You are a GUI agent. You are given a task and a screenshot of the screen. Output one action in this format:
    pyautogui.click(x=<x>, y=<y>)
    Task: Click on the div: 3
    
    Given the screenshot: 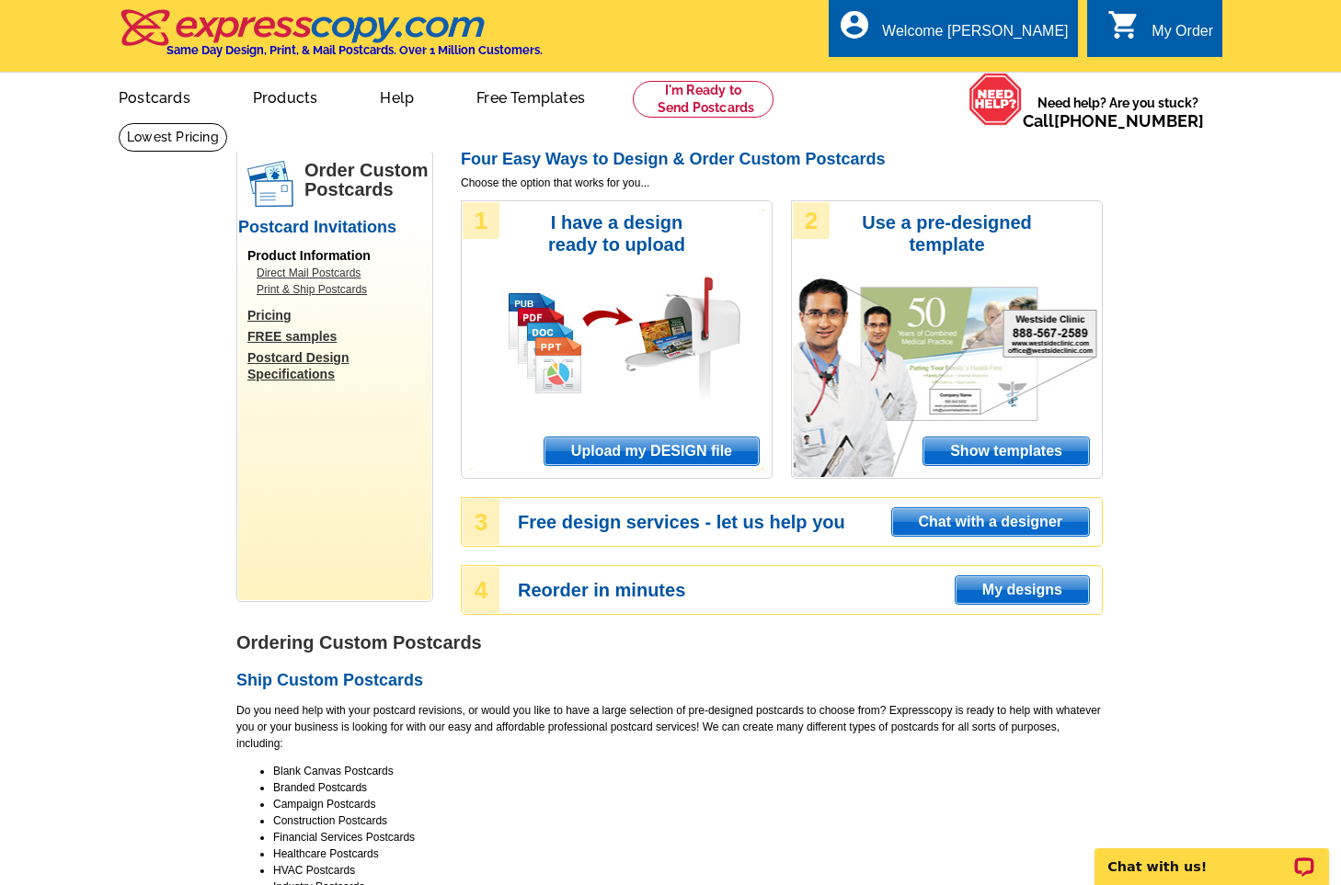 What is the action you would take?
    pyautogui.click(x=481, y=522)
    